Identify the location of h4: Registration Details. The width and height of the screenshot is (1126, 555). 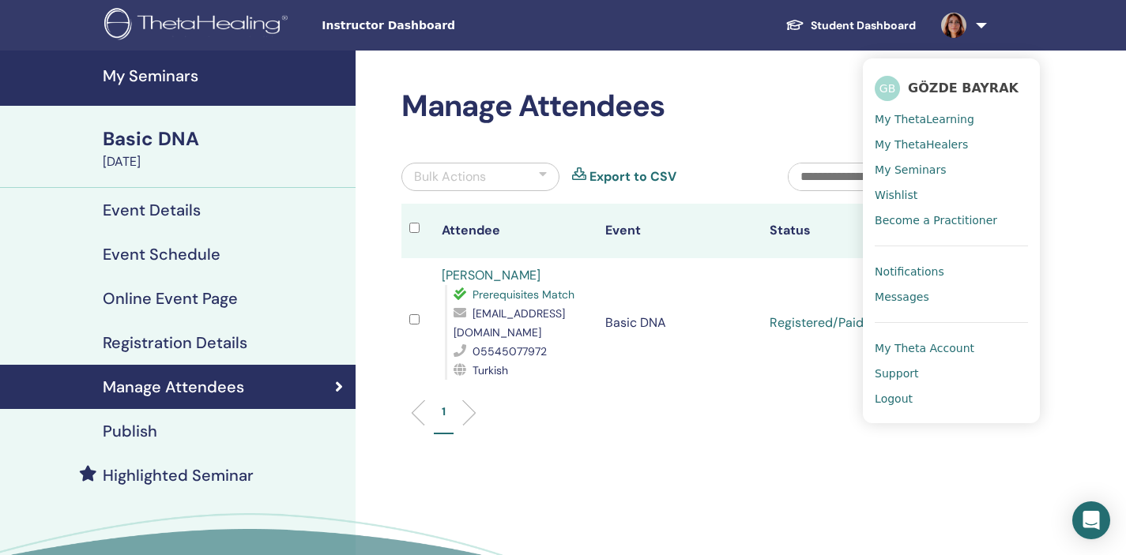
(175, 343).